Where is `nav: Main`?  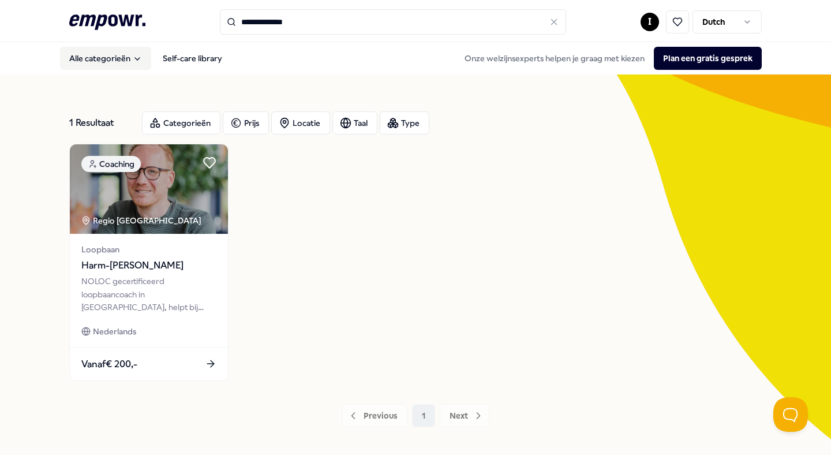
nav: Main is located at coordinates (145, 58).